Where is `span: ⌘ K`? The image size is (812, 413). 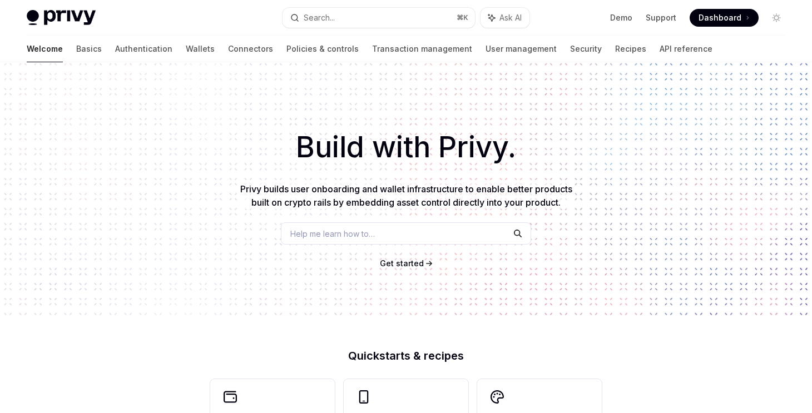 span: ⌘ K is located at coordinates (462, 18).